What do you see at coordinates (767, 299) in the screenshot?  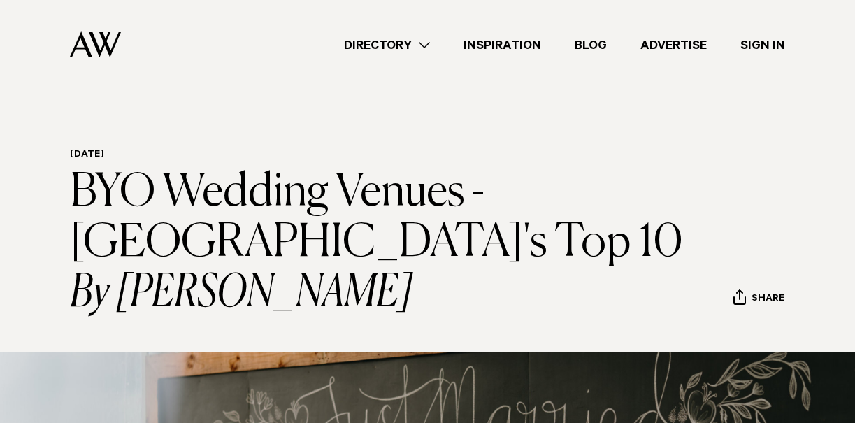 I see `span: Share` at bounding box center [767, 299].